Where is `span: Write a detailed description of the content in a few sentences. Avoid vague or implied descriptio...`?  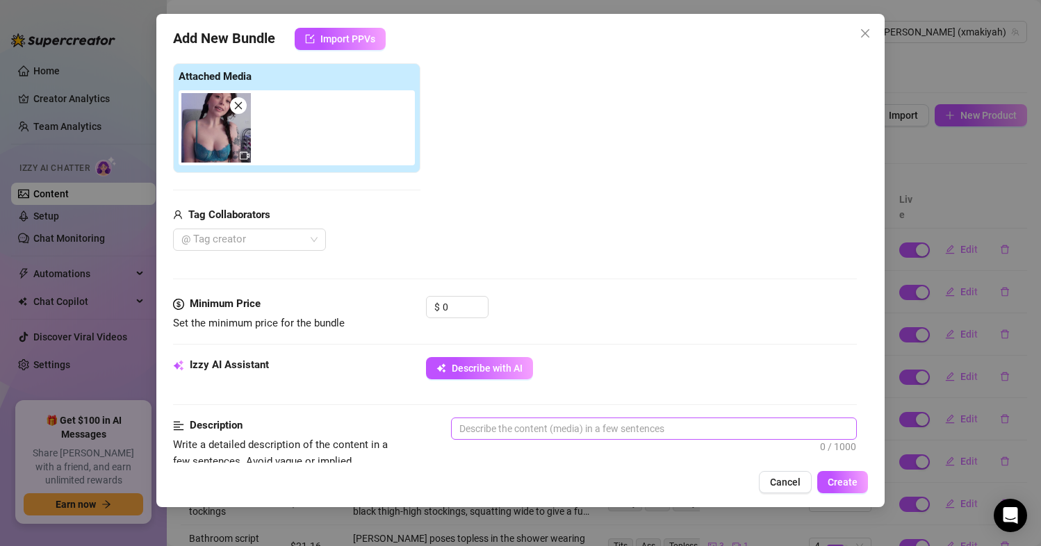 span: Write a detailed description of the content in a few sentences. Avoid vague or implied descriptio... is located at coordinates (280, 477).